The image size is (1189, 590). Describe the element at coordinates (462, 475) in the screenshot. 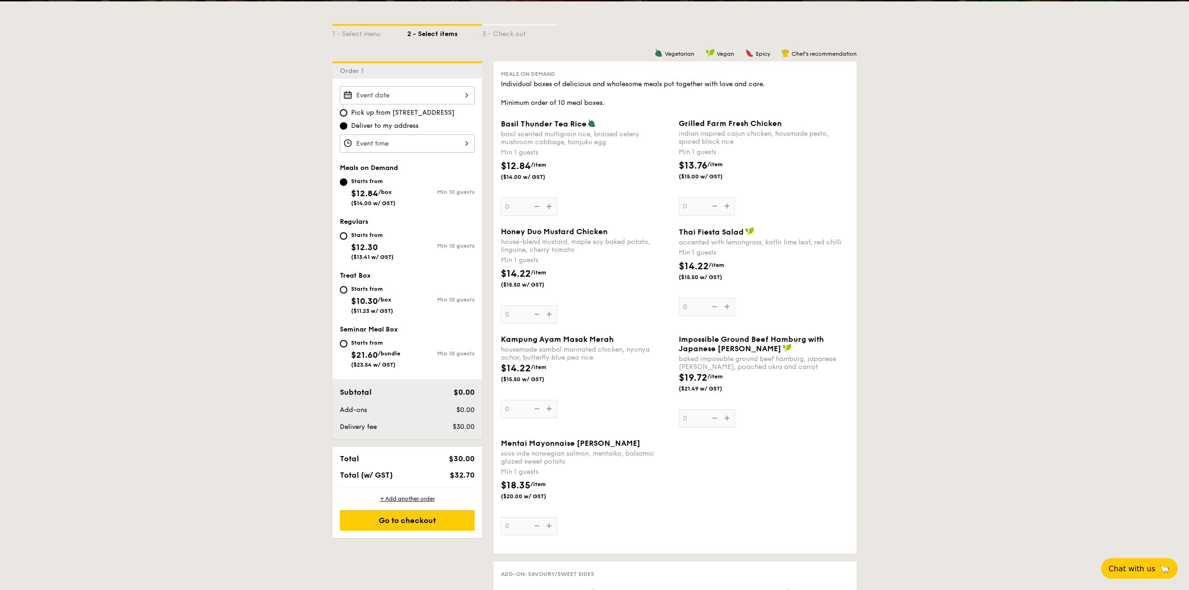

I see `span: $32.70` at that location.